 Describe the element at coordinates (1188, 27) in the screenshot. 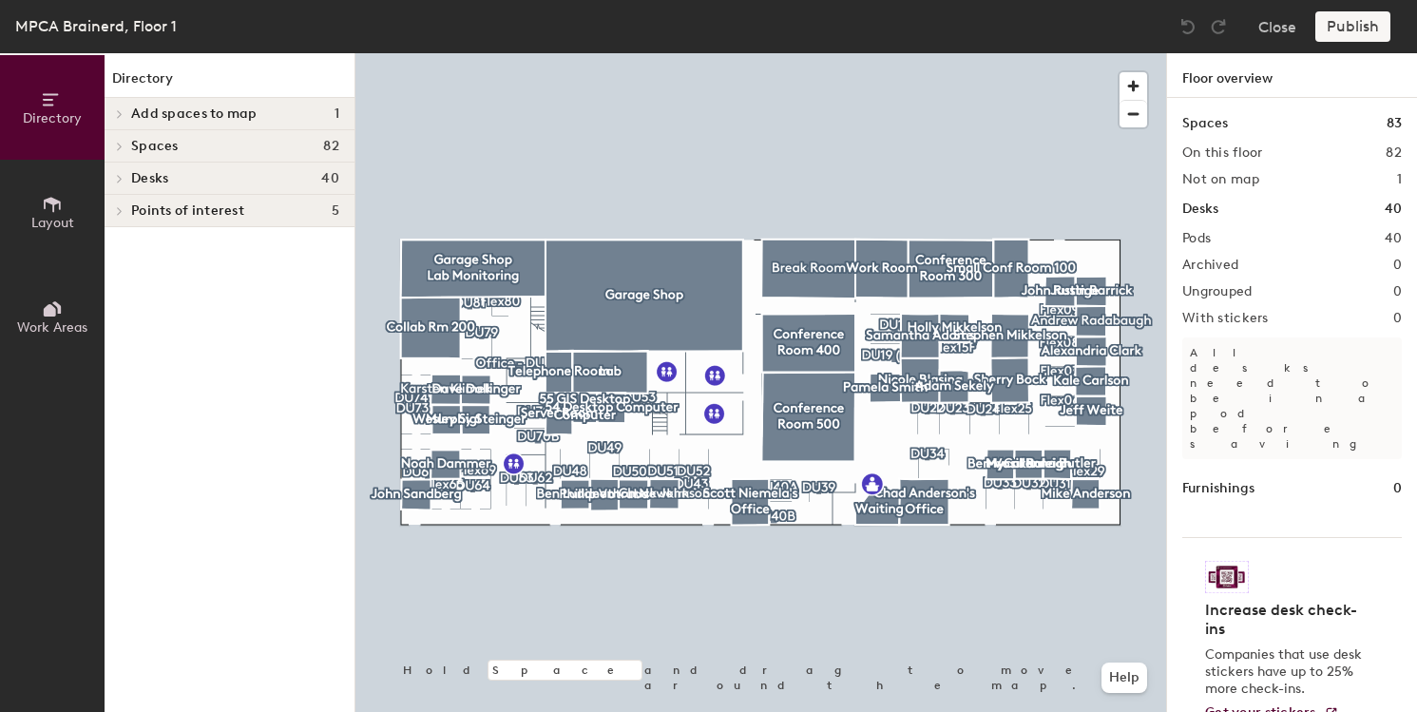

I see `img: Undo` at that location.